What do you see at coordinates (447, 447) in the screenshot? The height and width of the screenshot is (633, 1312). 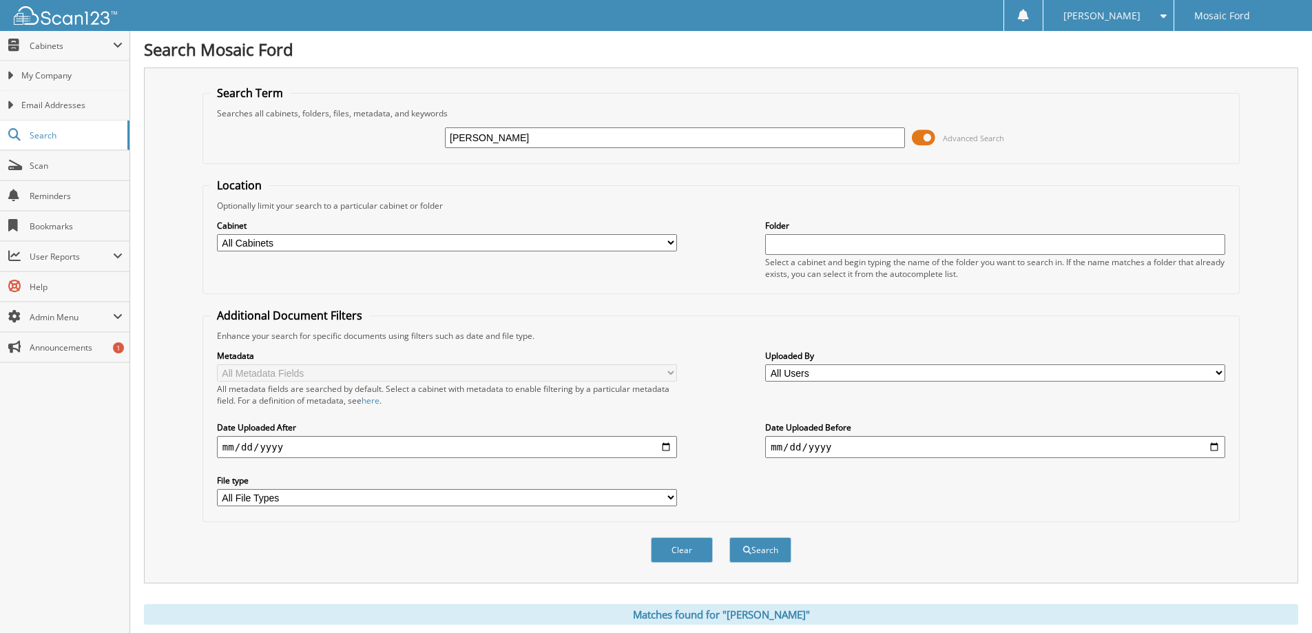 I see `input: start` at bounding box center [447, 447].